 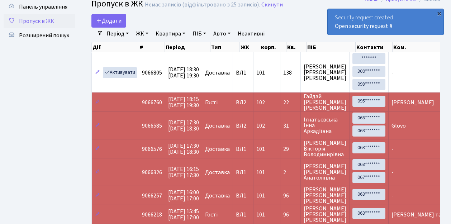 I want to click on span: 29, so click(x=291, y=149).